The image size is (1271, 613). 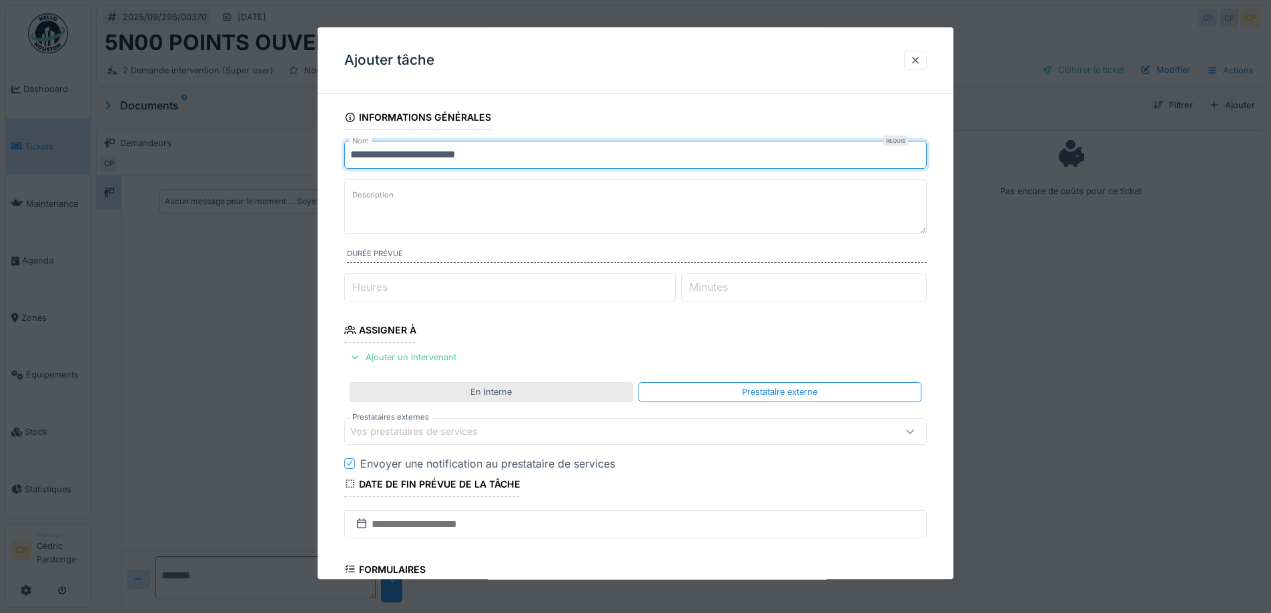 What do you see at coordinates (389, 60) in the screenshot?
I see `h3: Ajouter tâche` at bounding box center [389, 60].